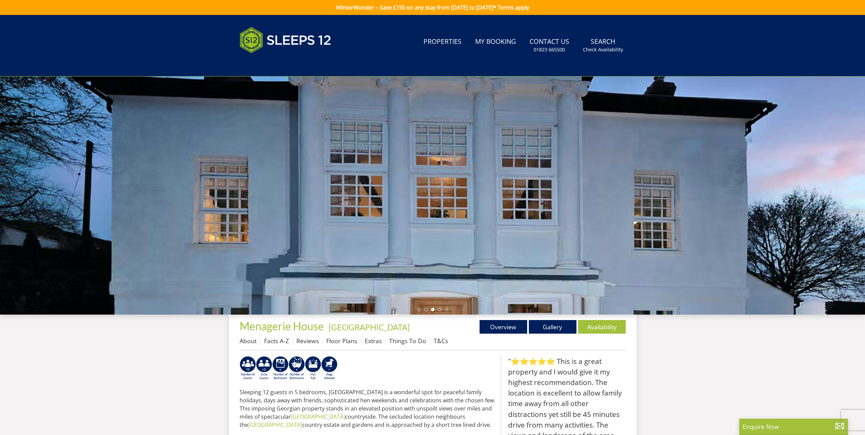 This screenshot has width=865, height=435. Describe the element at coordinates (329, 368) in the screenshot. I see `img: AD_4nXeEipi_F3q1Yj6bZlze3jEsUK6_7_3WtbLY1mWTnHN9JZSYYFCQEDZx02JbD7SocKMjZ8qjPHIa5G67Ebl9iTbBrBR15...` at that location.